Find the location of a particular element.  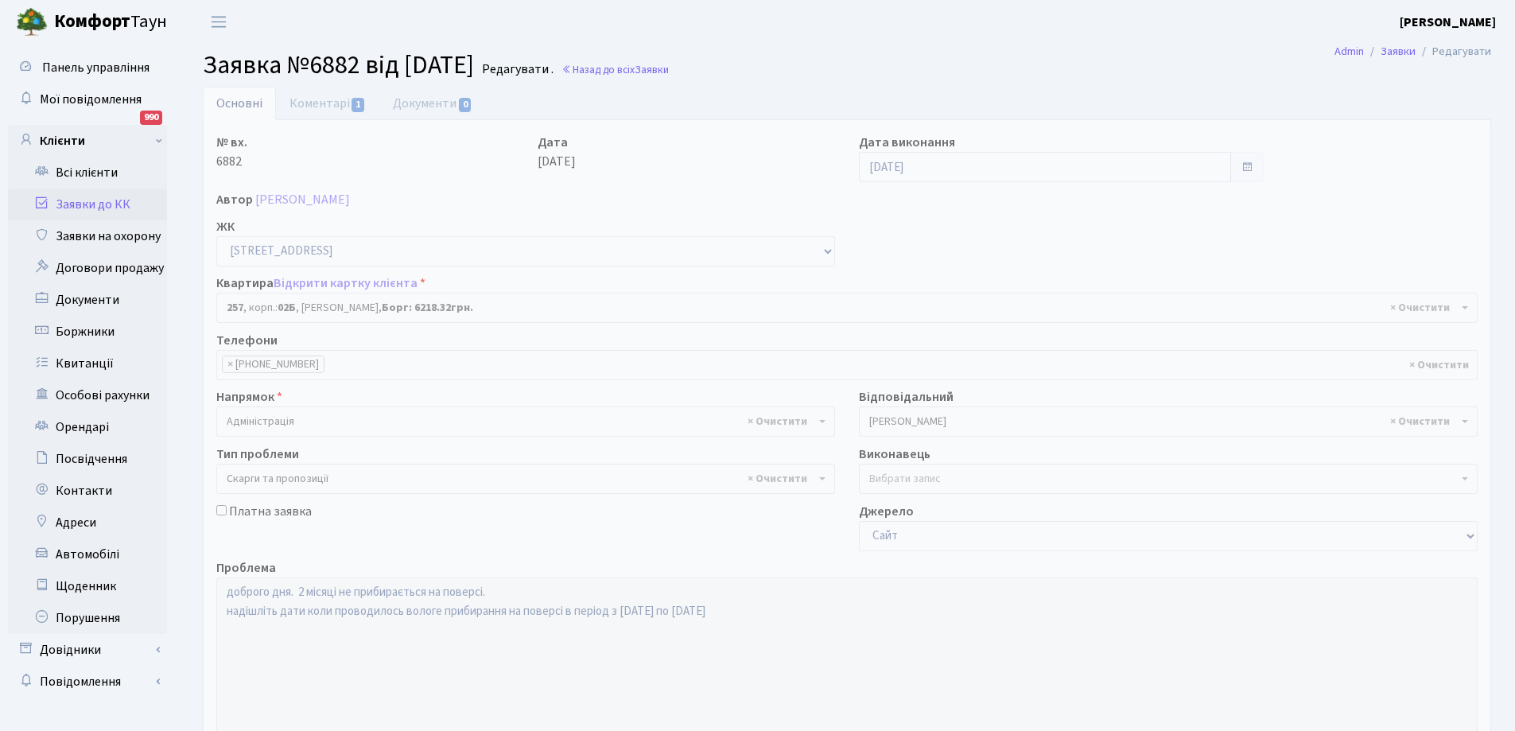

a: Посвідчення is located at coordinates (87, 459).